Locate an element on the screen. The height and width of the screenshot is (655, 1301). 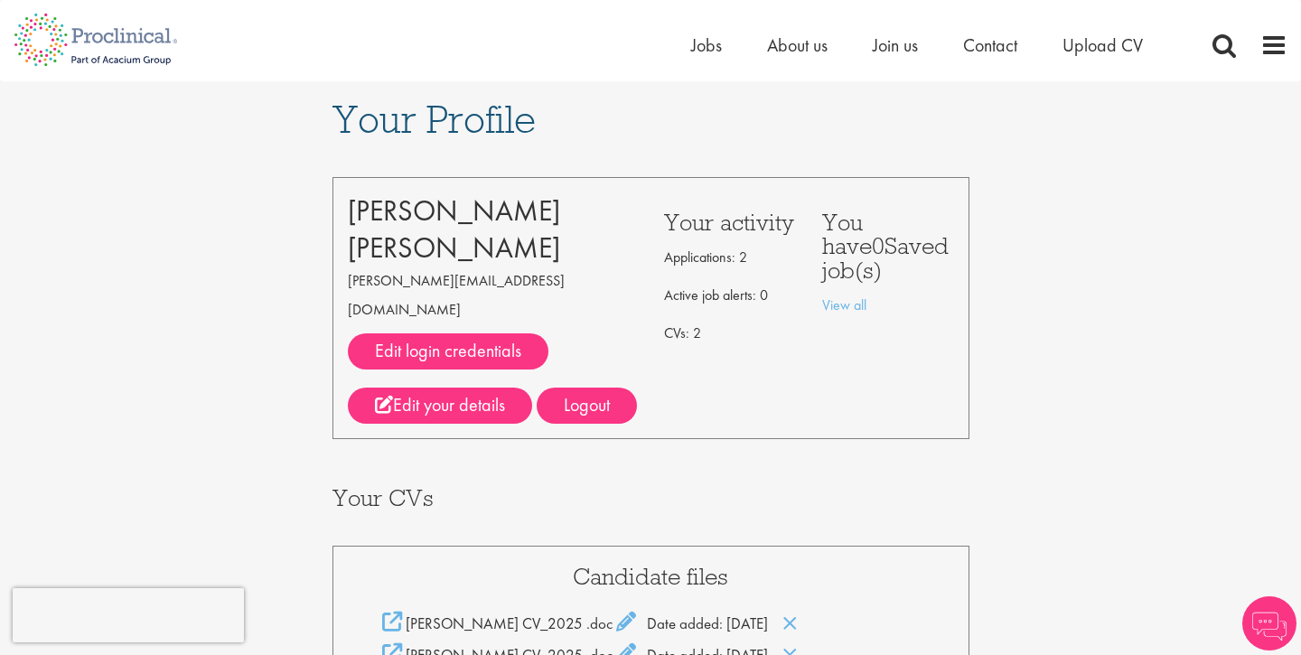
a: Edit your details is located at coordinates (440, 406).